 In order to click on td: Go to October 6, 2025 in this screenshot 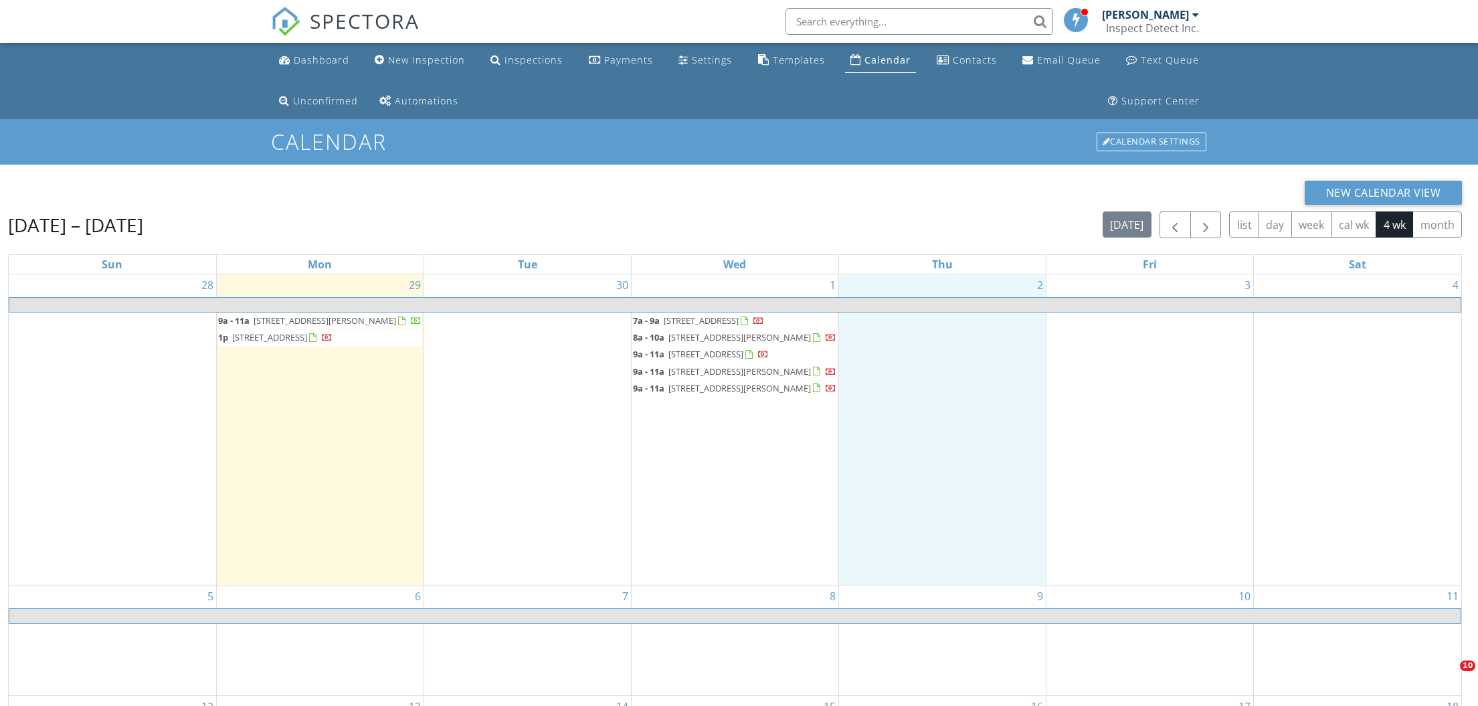, I will do `click(320, 640)`.